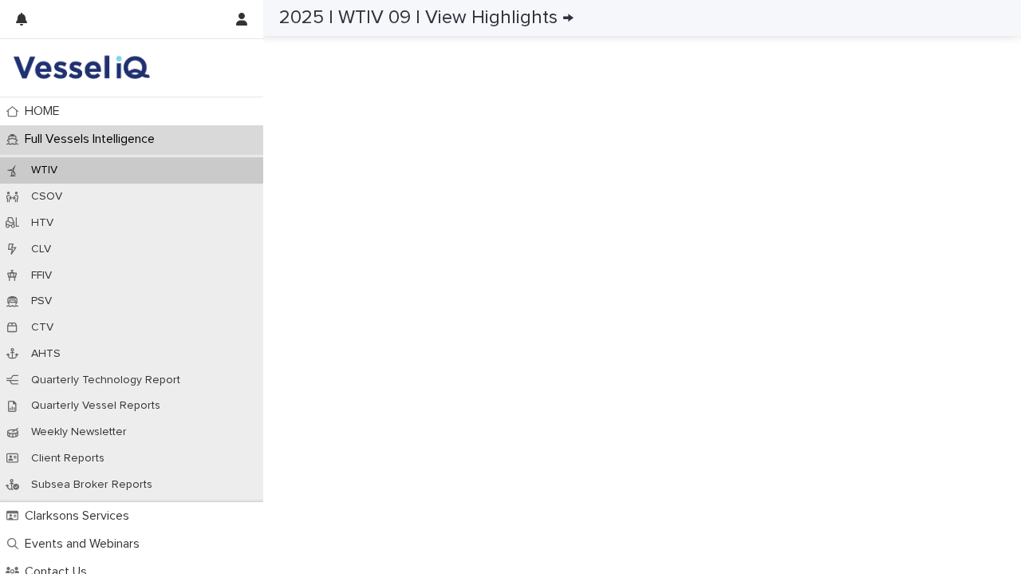  Describe the element at coordinates (426, 18) in the screenshot. I see `h2: 2025 | WTIV 09 | View Highlights →` at that location.